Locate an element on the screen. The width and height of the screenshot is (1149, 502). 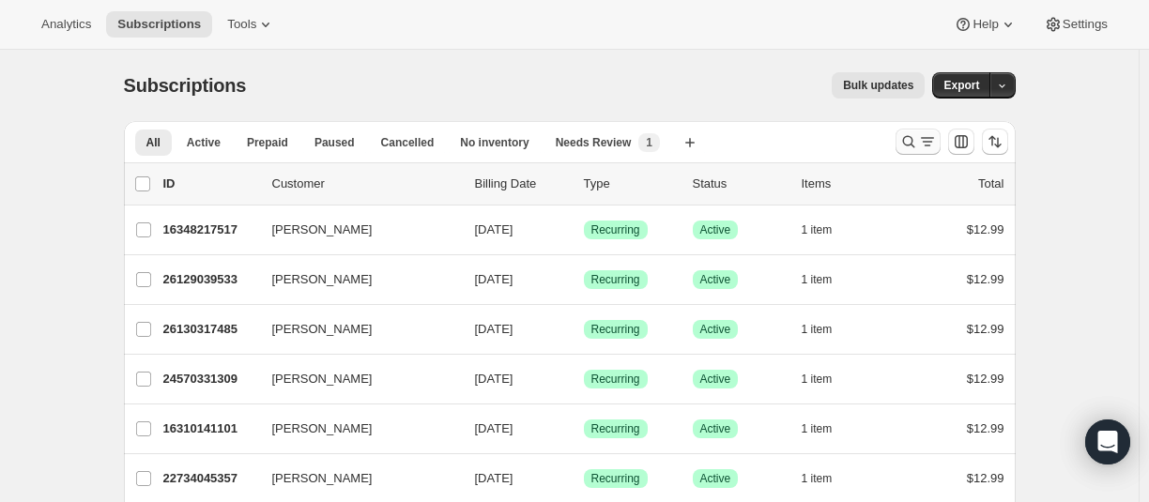
span: Export is located at coordinates (961, 85).